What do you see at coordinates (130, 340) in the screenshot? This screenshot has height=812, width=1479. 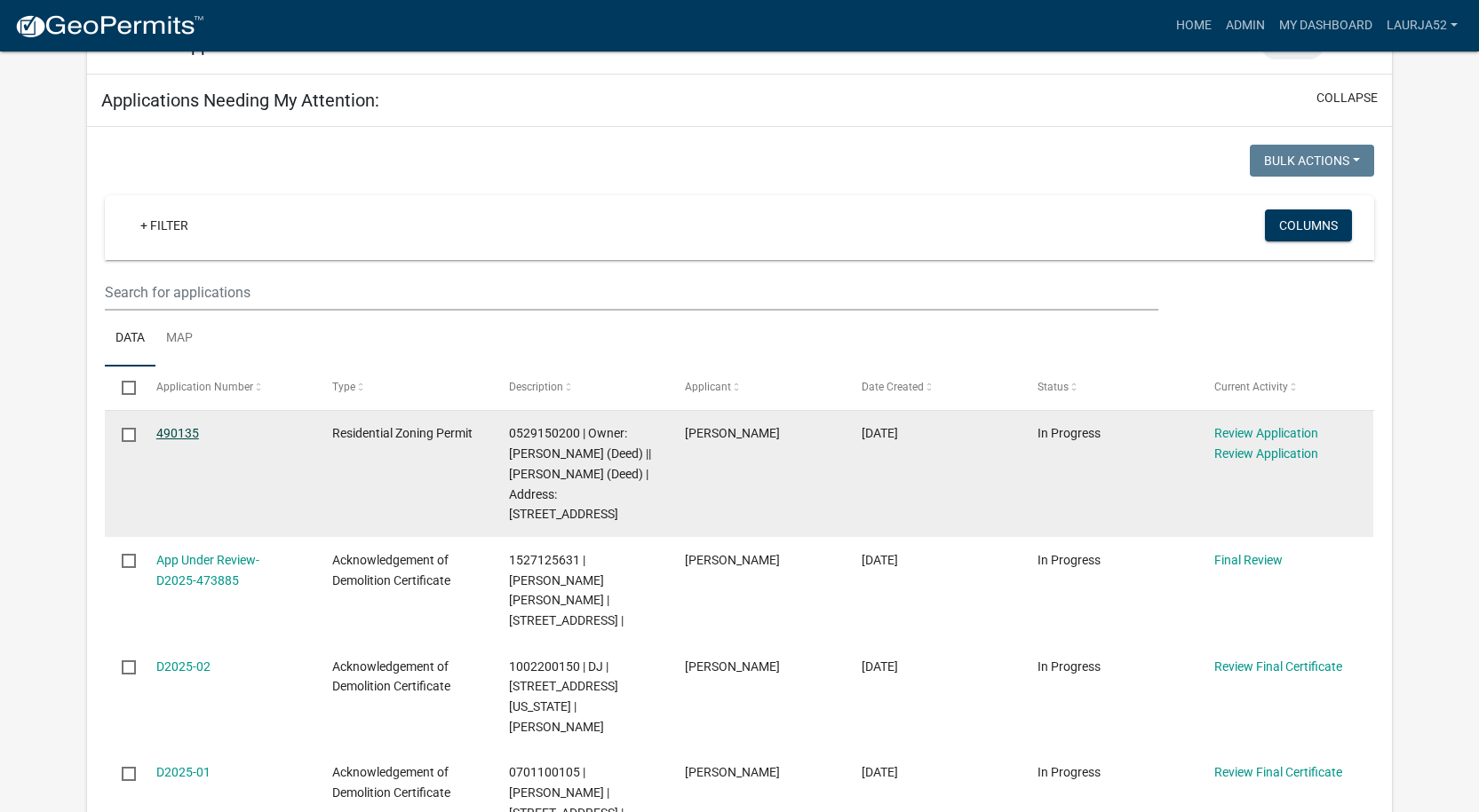 I see `a: Data` at bounding box center [130, 340].